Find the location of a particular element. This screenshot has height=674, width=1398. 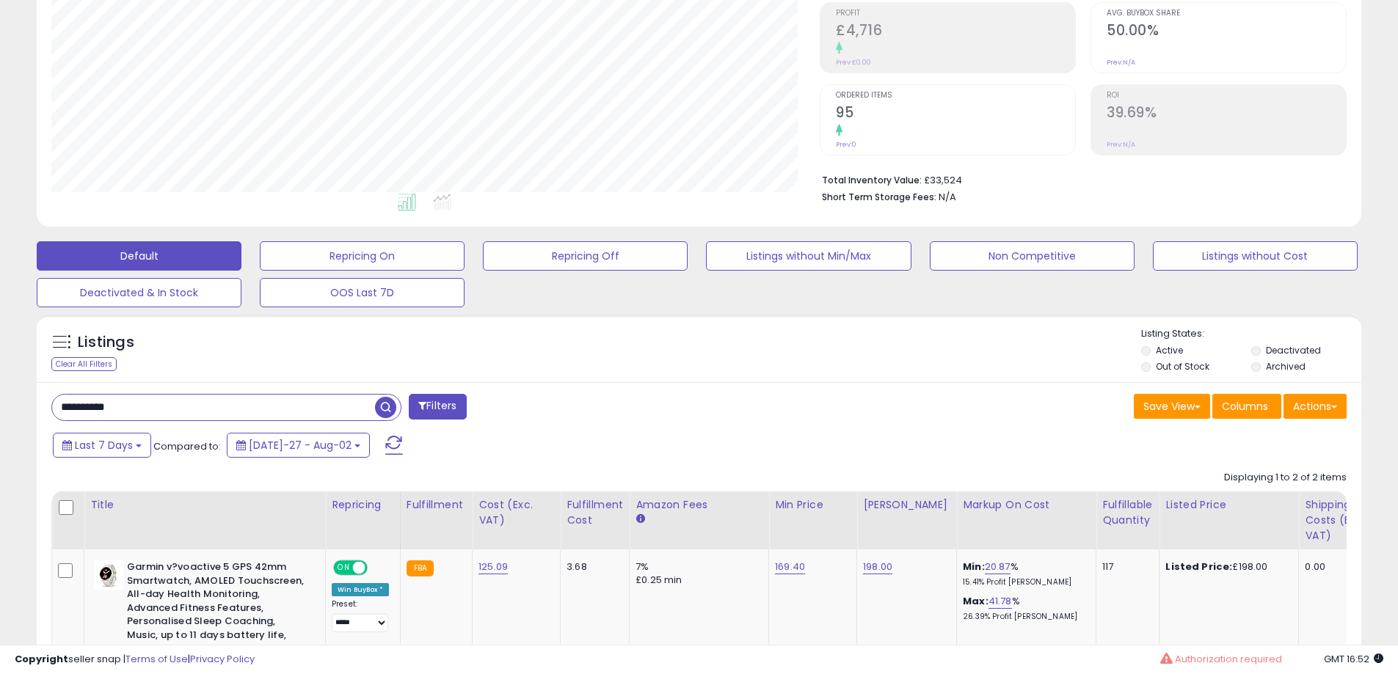

div: Listed Price is located at coordinates (1228, 505).